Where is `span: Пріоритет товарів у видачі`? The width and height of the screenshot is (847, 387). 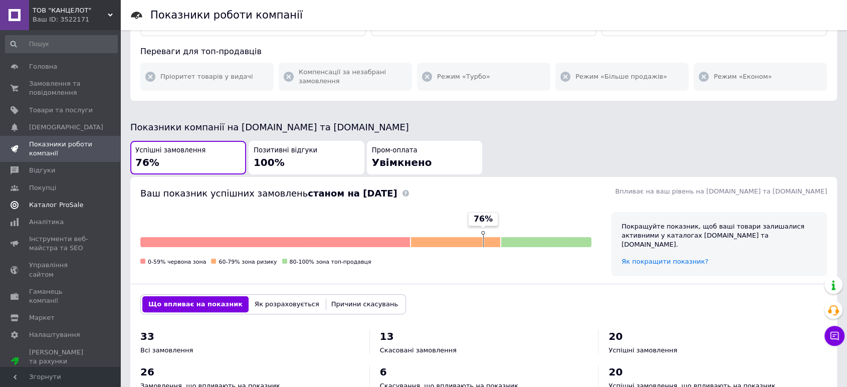 span: Пріоритет товарів у видачі is located at coordinates (207, 77).